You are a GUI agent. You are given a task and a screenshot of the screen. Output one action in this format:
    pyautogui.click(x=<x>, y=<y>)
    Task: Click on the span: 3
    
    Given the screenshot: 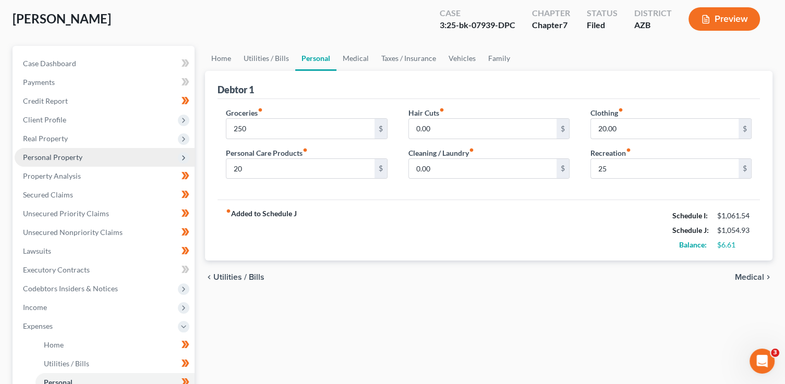 What is the action you would take?
    pyautogui.click(x=775, y=353)
    